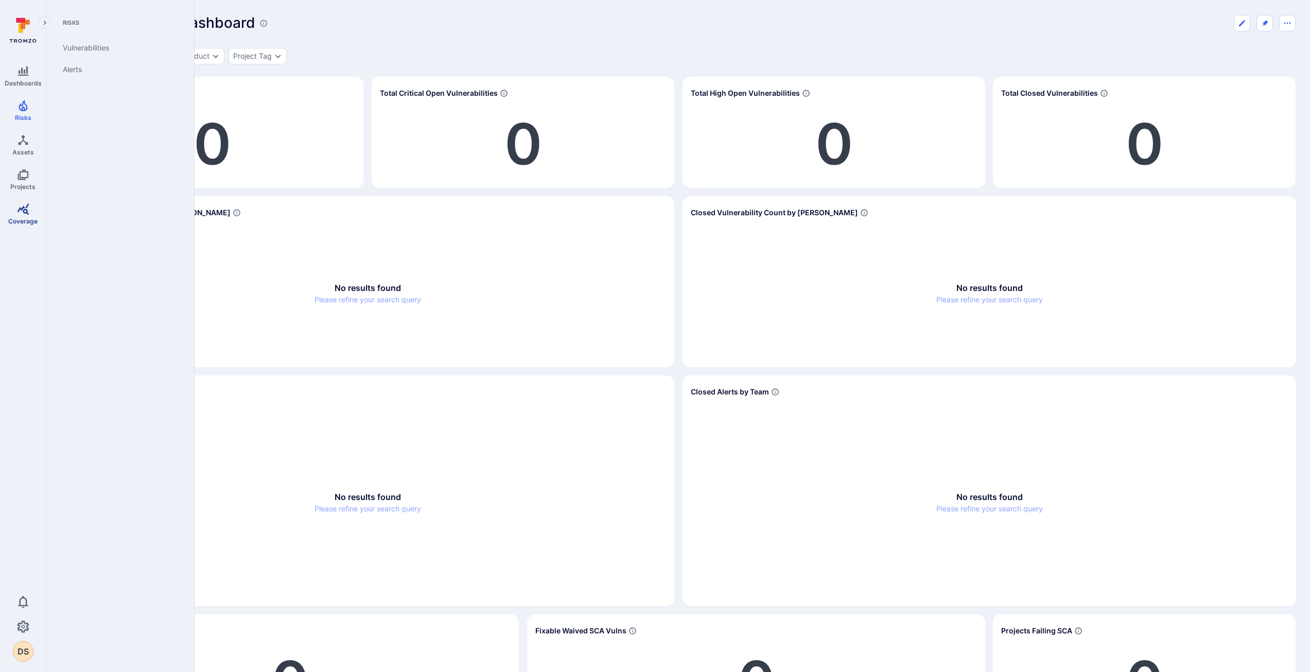 This screenshot has width=1310, height=672. Describe the element at coordinates (1050, 93) in the screenshot. I see `span: Total Closed Vulnerabilities` at that location.